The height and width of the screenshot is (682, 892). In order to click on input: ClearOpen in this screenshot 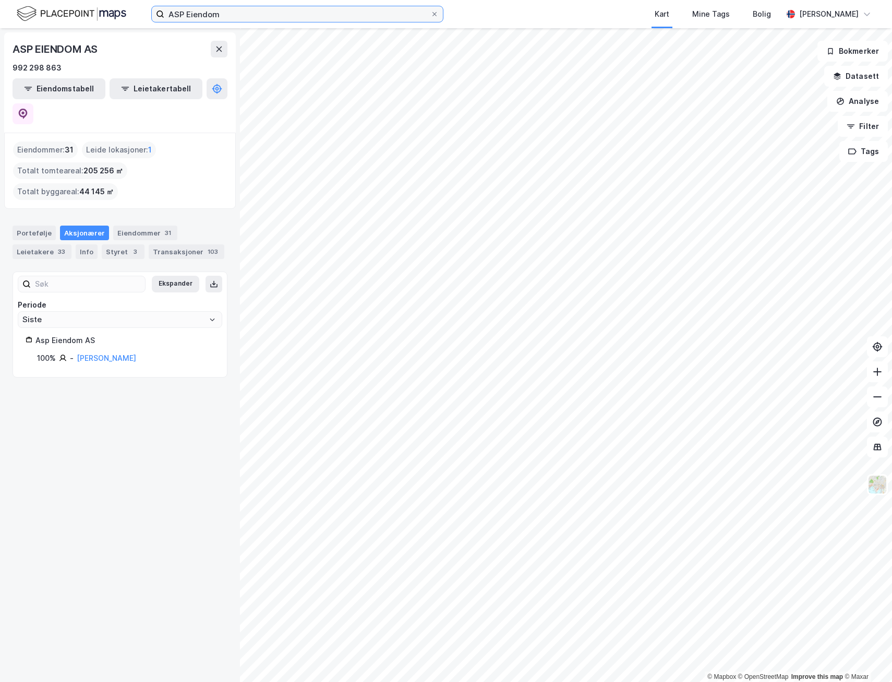, I will do `click(120, 319)`.